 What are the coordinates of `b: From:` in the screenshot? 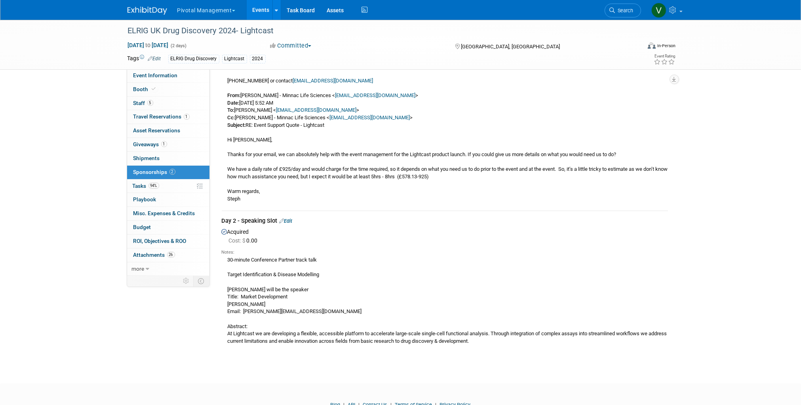 It's located at (234, 95).